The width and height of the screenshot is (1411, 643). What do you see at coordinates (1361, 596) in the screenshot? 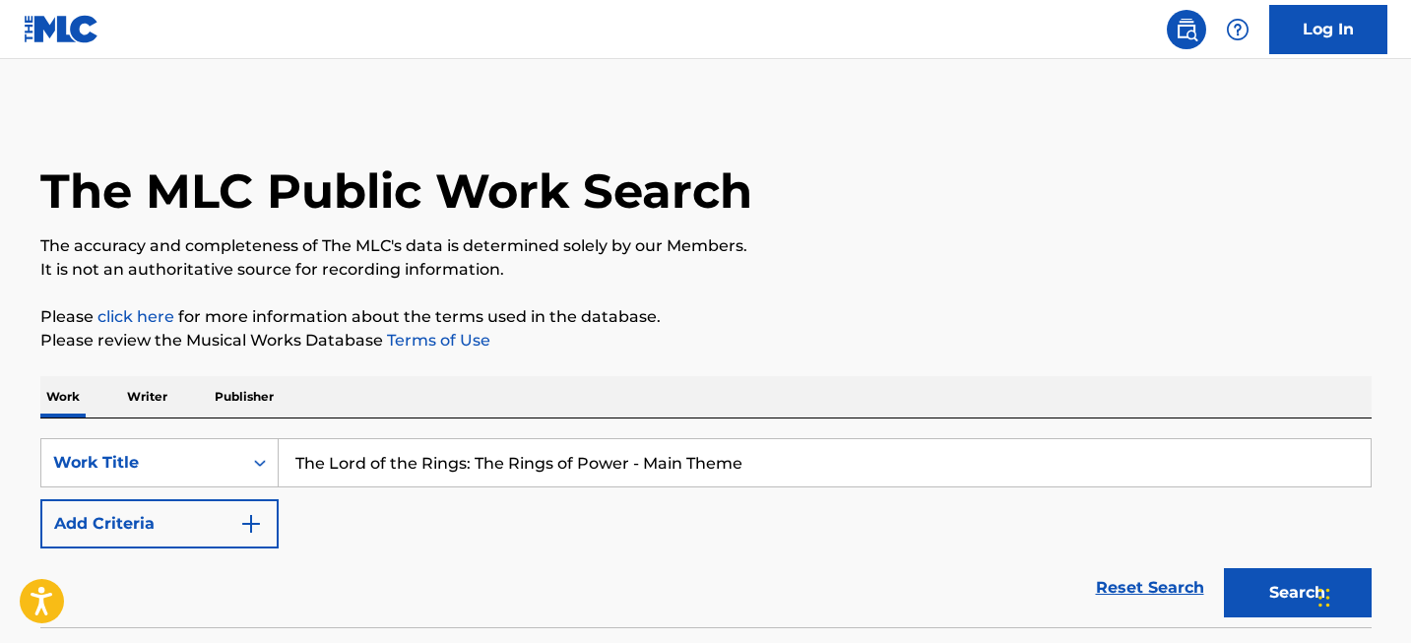
I see `div: Widget de chat` at bounding box center [1361, 596].